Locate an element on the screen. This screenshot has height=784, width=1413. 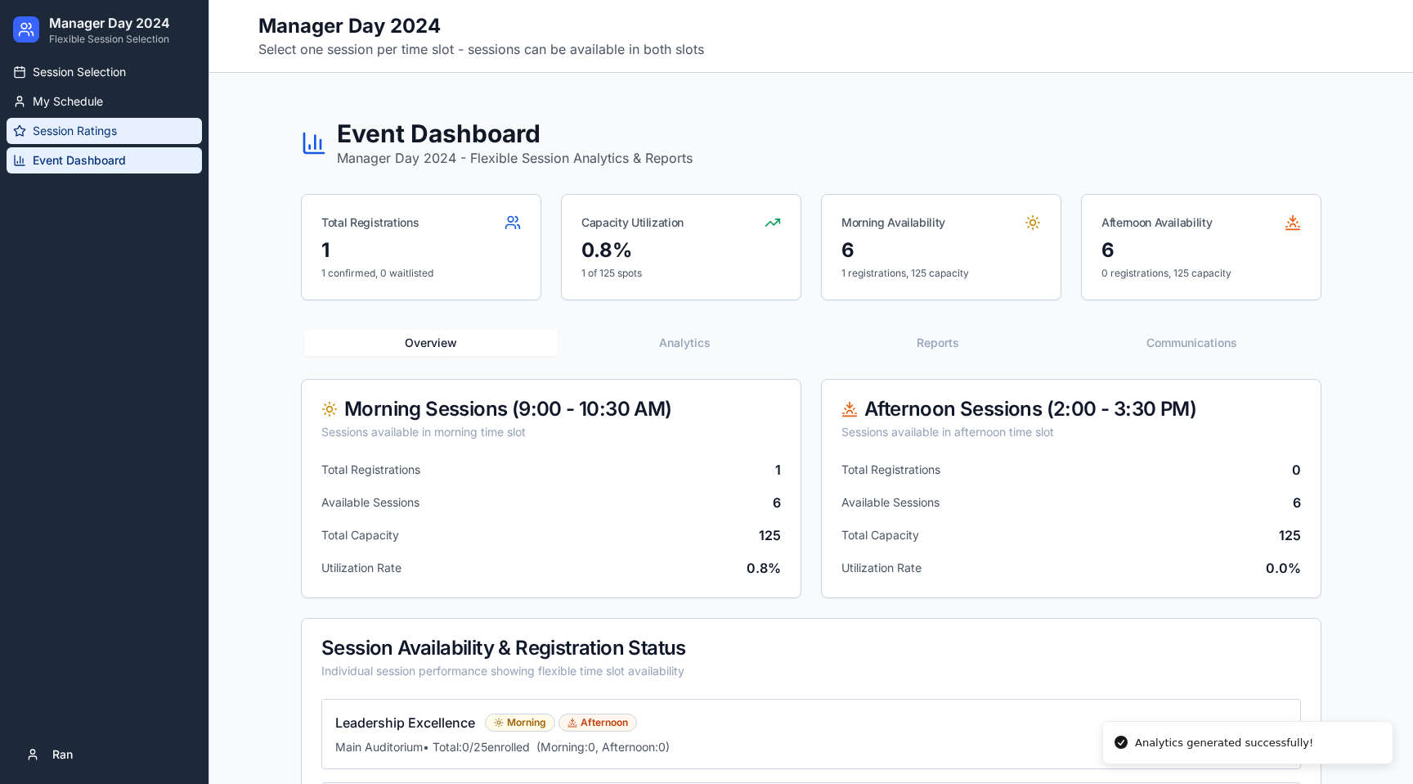
span: Leadership Excellence is located at coordinates (405, 722).